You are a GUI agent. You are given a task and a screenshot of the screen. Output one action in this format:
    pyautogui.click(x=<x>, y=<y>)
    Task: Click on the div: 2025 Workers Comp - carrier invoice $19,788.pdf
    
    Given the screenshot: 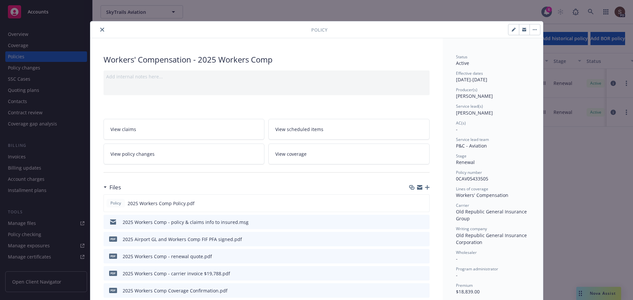 What is the action you would take?
    pyautogui.click(x=176, y=274)
    